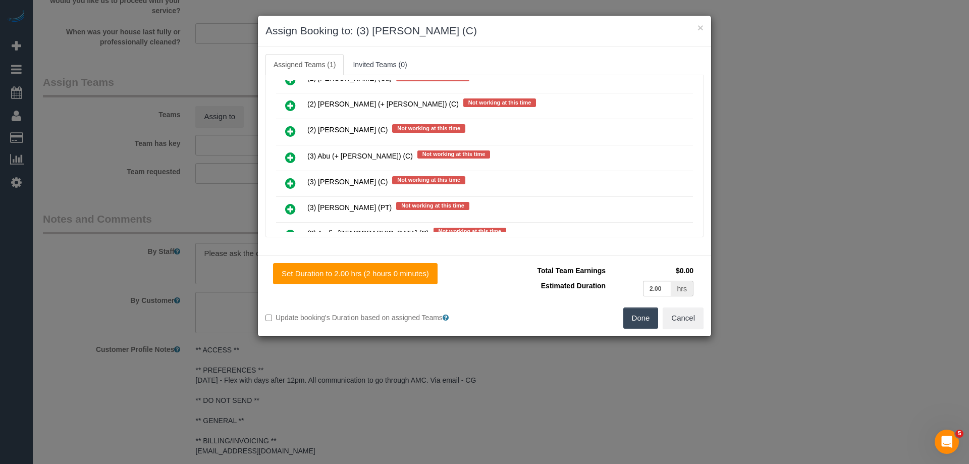 The image size is (969, 464). Describe the element at coordinates (682, 288) in the screenshot. I see `div: hrs` at that location.